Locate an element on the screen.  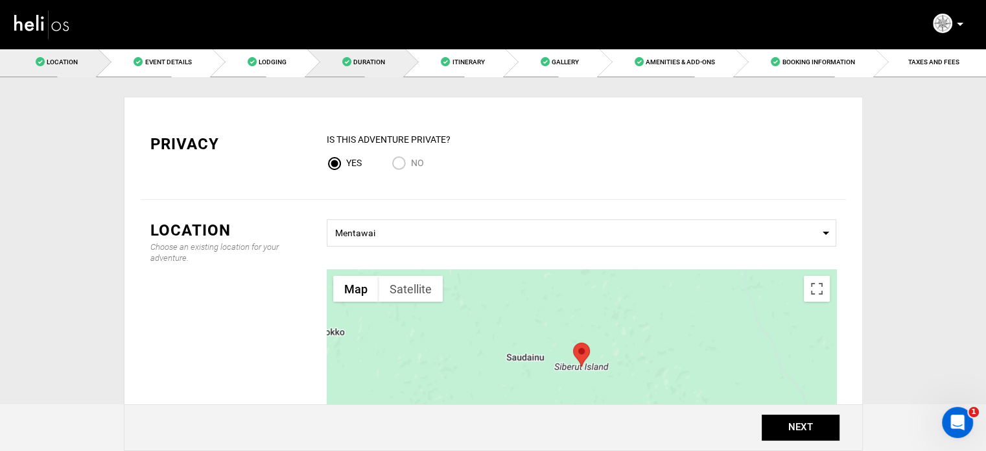
span: Duration is located at coordinates (369, 62).